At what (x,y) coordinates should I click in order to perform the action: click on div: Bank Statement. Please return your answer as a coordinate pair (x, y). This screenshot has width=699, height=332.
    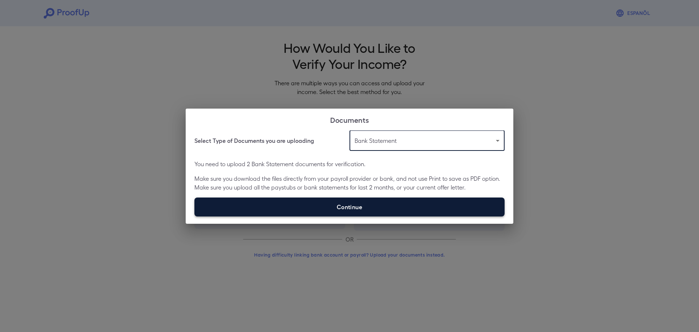
    Looking at the image, I should click on (427, 141).